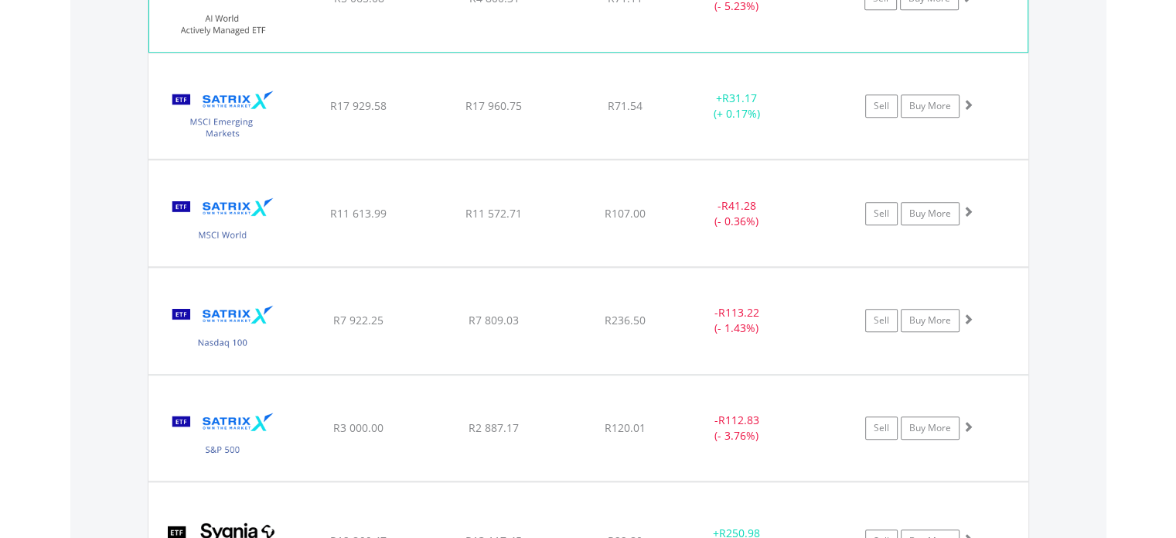 Image resolution: width=1176 pixels, height=538 pixels. Describe the element at coordinates (625, 105) in the screenshot. I see `span: R71.54` at that location.